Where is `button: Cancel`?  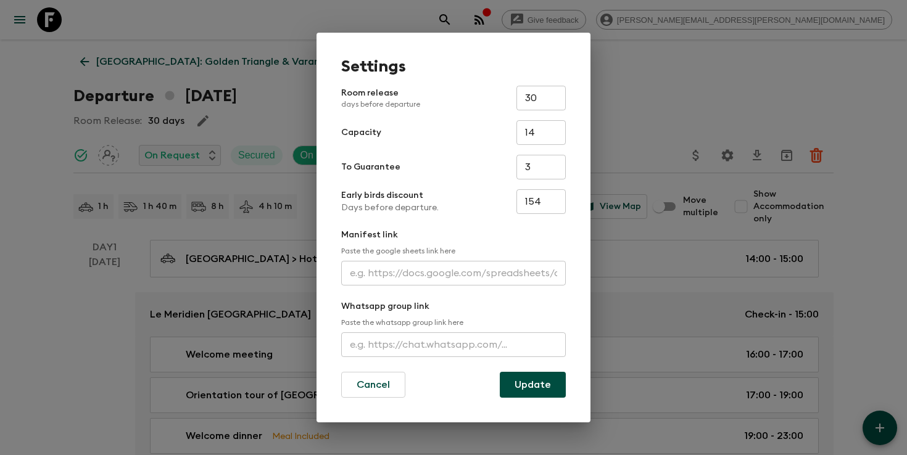
button: Cancel is located at coordinates (373, 385).